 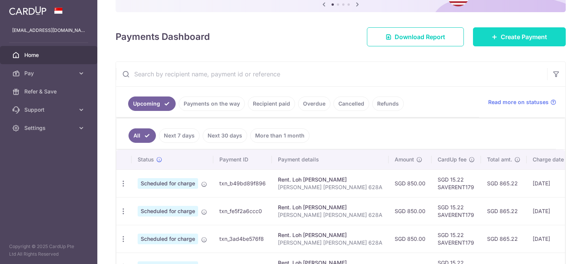 I want to click on span: Amount, so click(x=404, y=160).